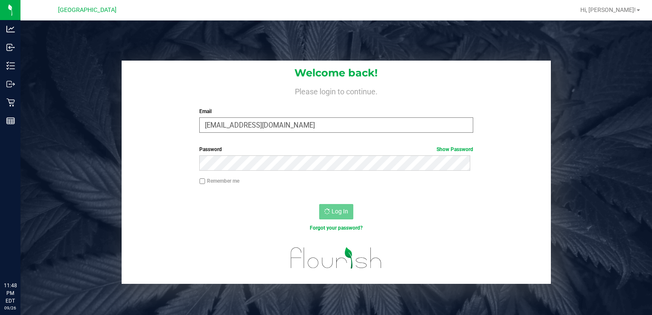  What do you see at coordinates (10, 308) in the screenshot?
I see `p: 09/26` at bounding box center [10, 308].